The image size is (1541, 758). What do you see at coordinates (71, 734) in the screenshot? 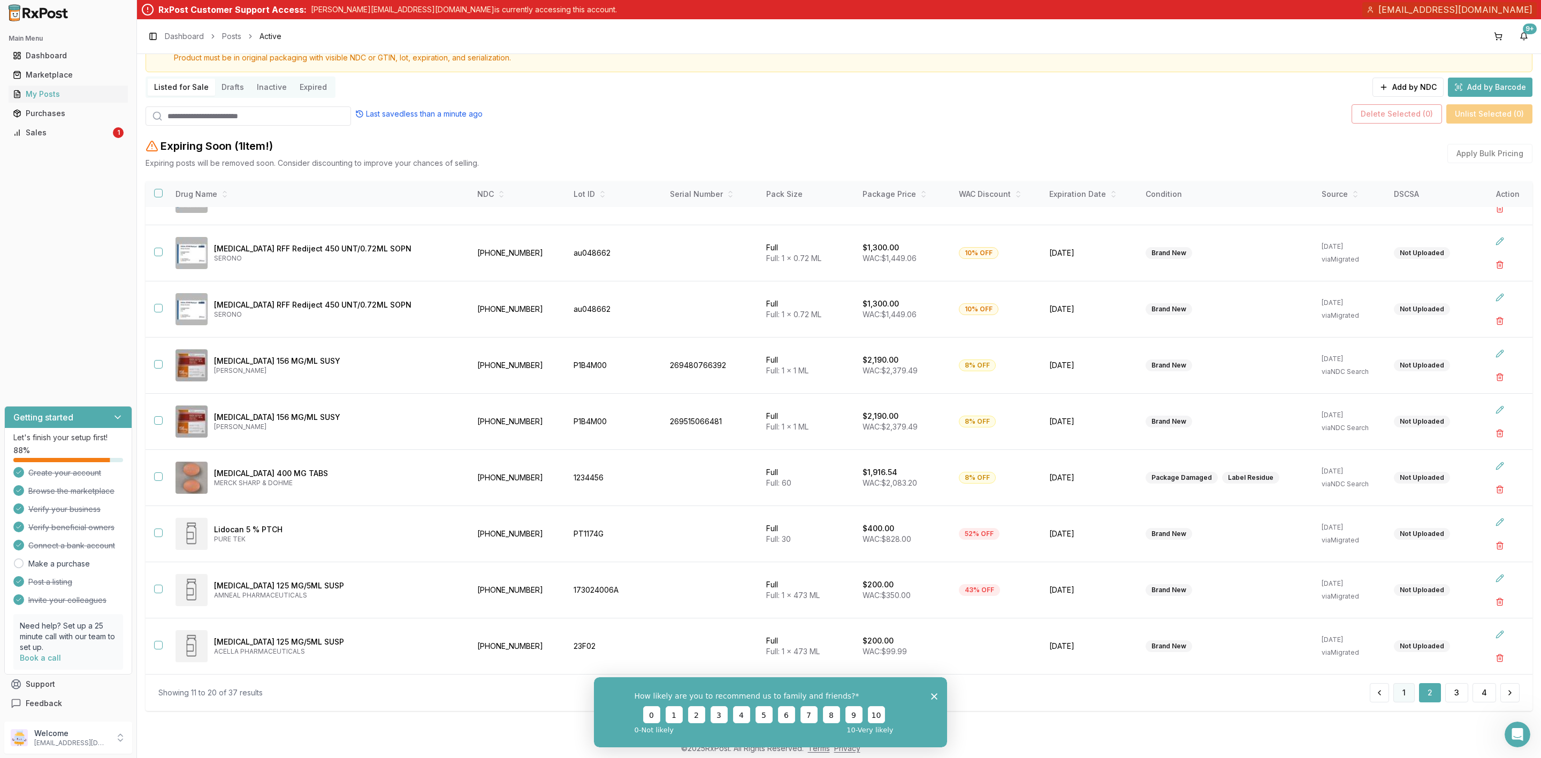
I see `p: Welcome` at bounding box center [71, 734].